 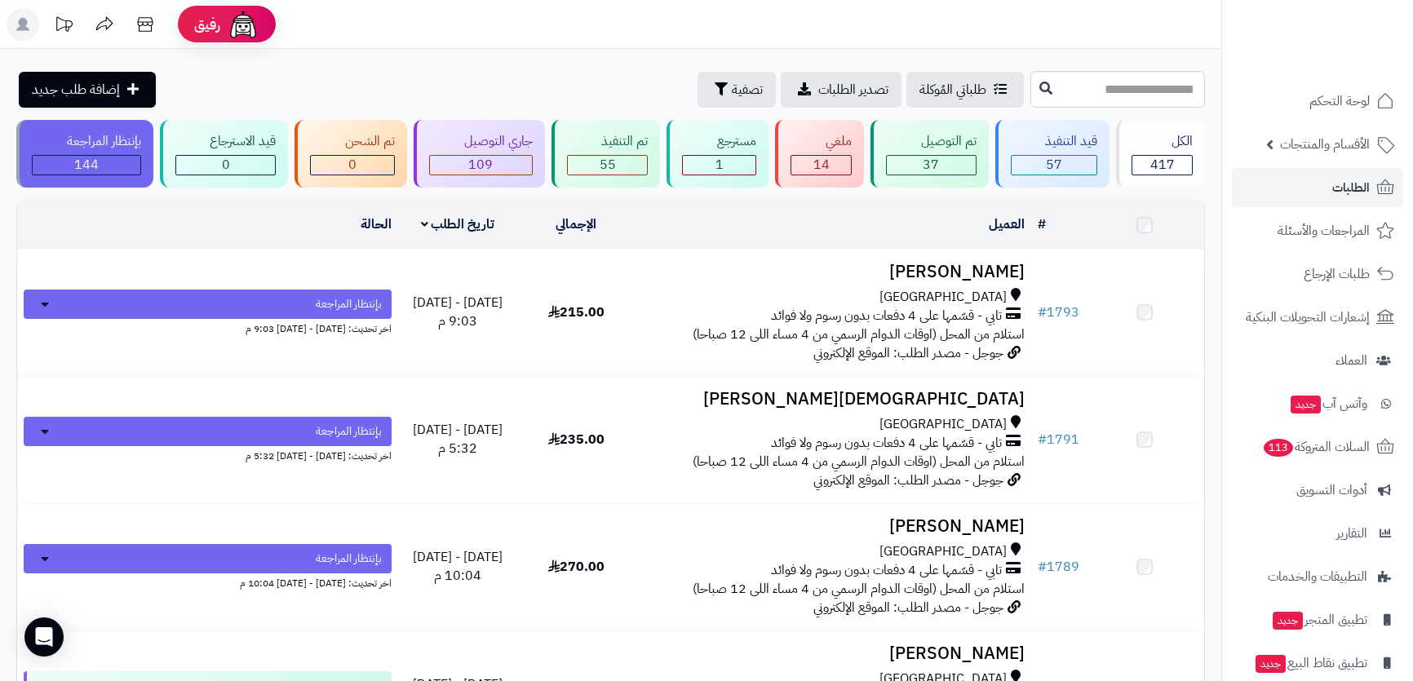 What do you see at coordinates (608, 165) in the screenshot?
I see `div: 55` at bounding box center [608, 165].